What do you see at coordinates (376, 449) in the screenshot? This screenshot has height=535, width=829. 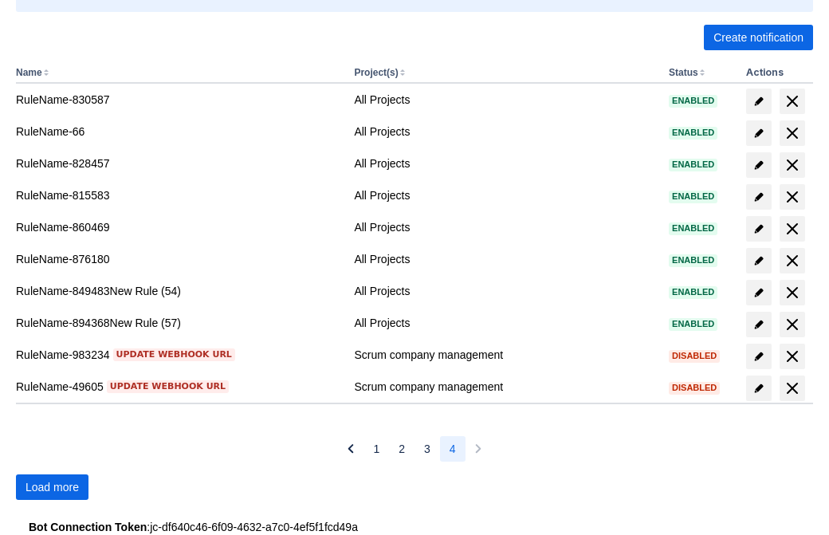 I see `button: Page 1` at bounding box center [376, 449].